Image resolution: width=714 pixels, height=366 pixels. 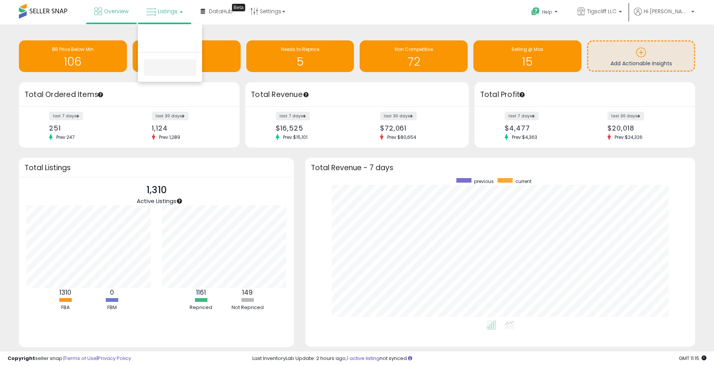 I want to click on strong: Copyright, so click(x=21, y=358).